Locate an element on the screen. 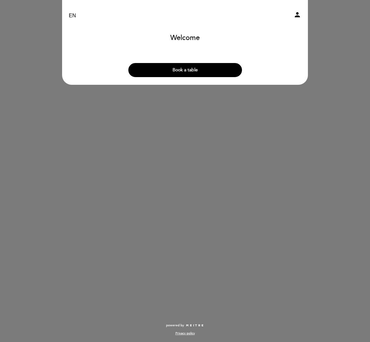  a: Bis Bistro is located at coordinates (185, 16).